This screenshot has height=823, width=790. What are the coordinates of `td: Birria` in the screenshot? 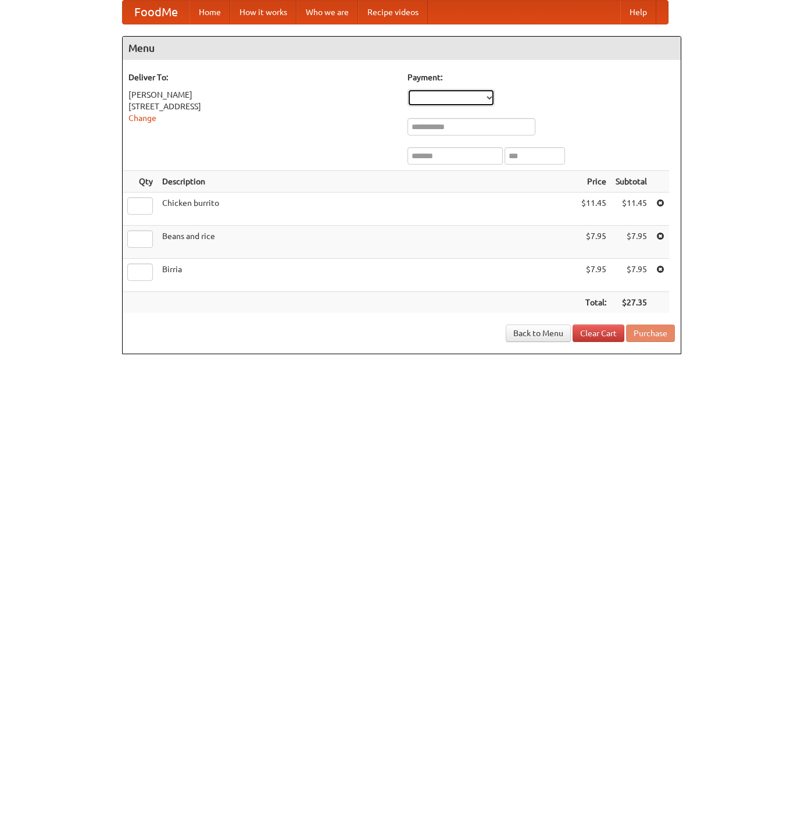 It's located at (367, 275).